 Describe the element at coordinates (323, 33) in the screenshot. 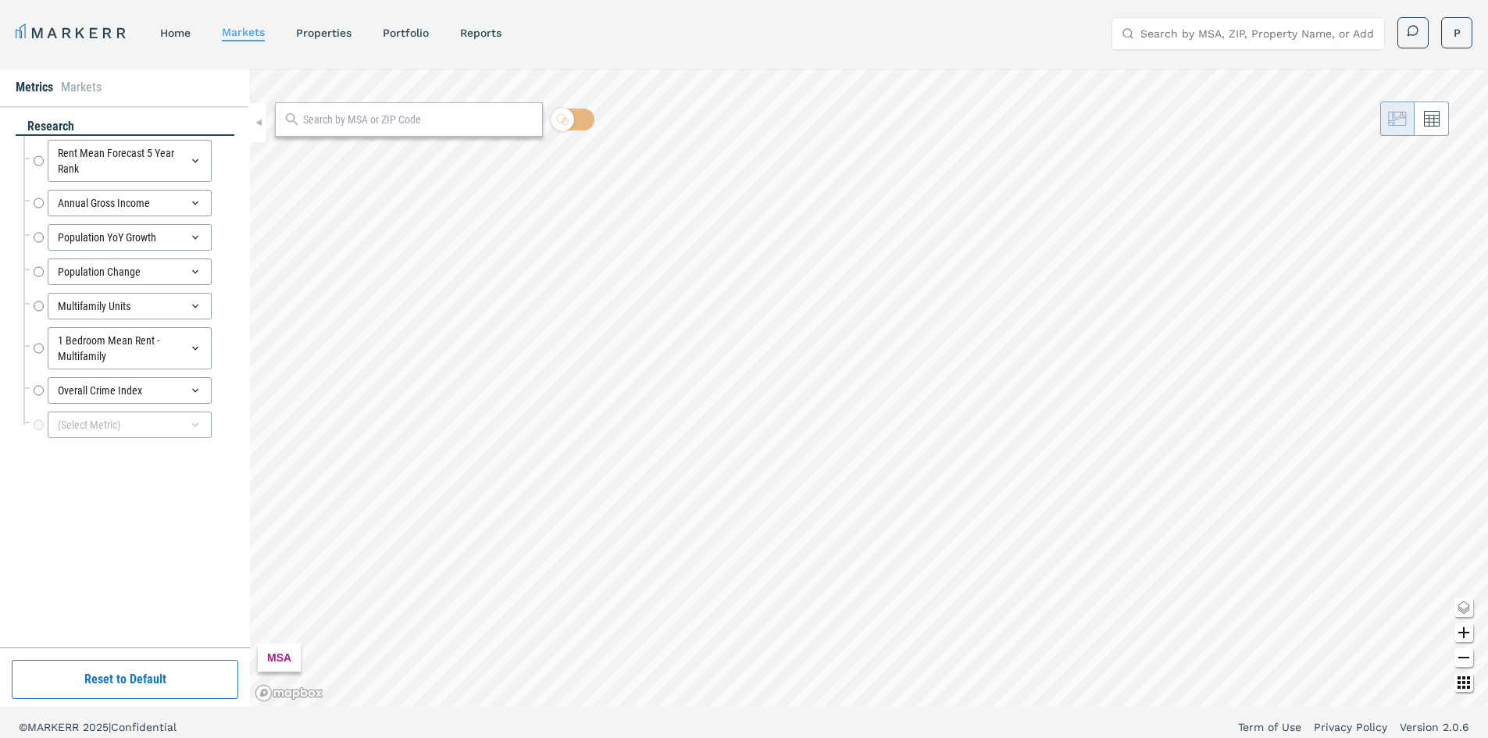

I see `a: properties` at that location.